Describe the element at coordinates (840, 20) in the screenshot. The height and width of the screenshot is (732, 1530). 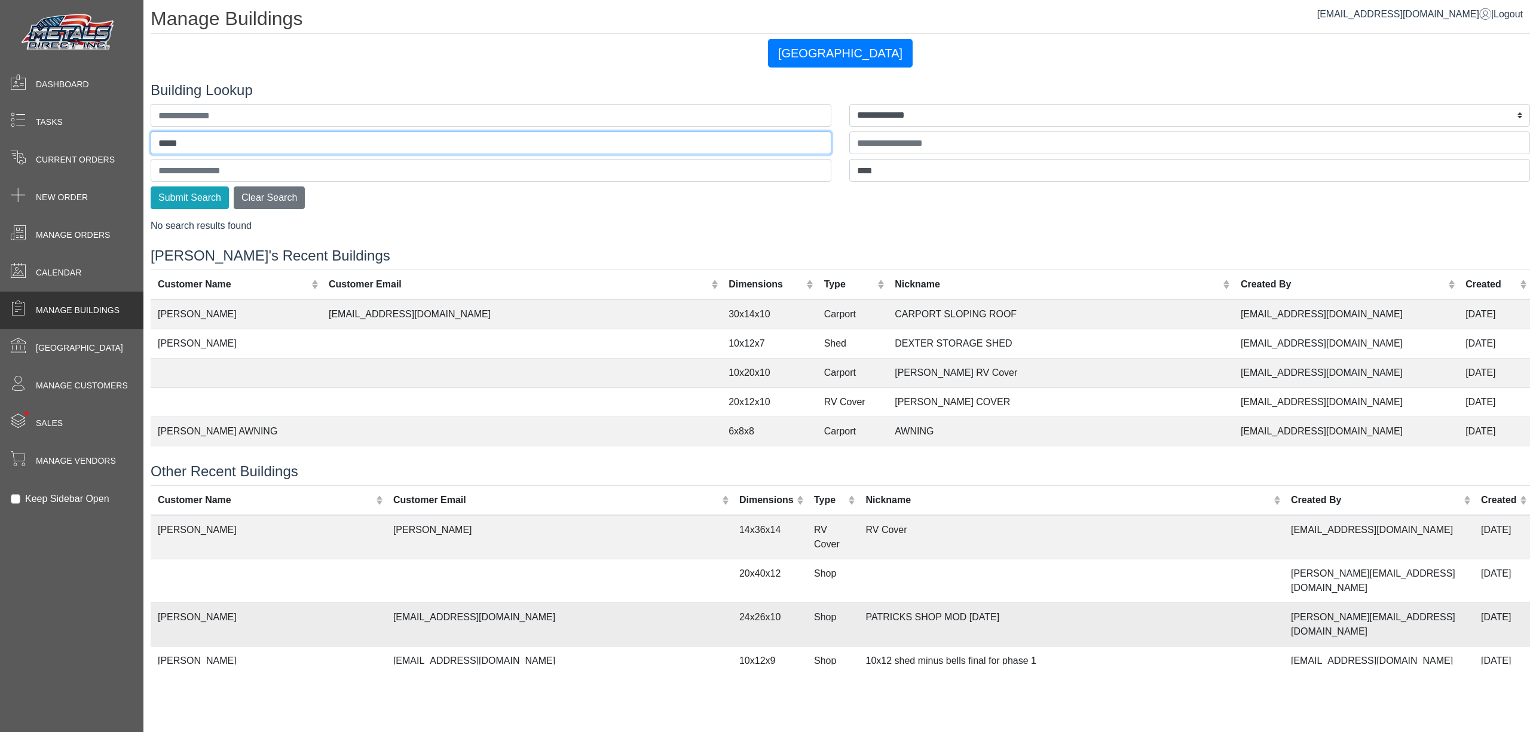
I see `h1: Manage Buildings` at that location.